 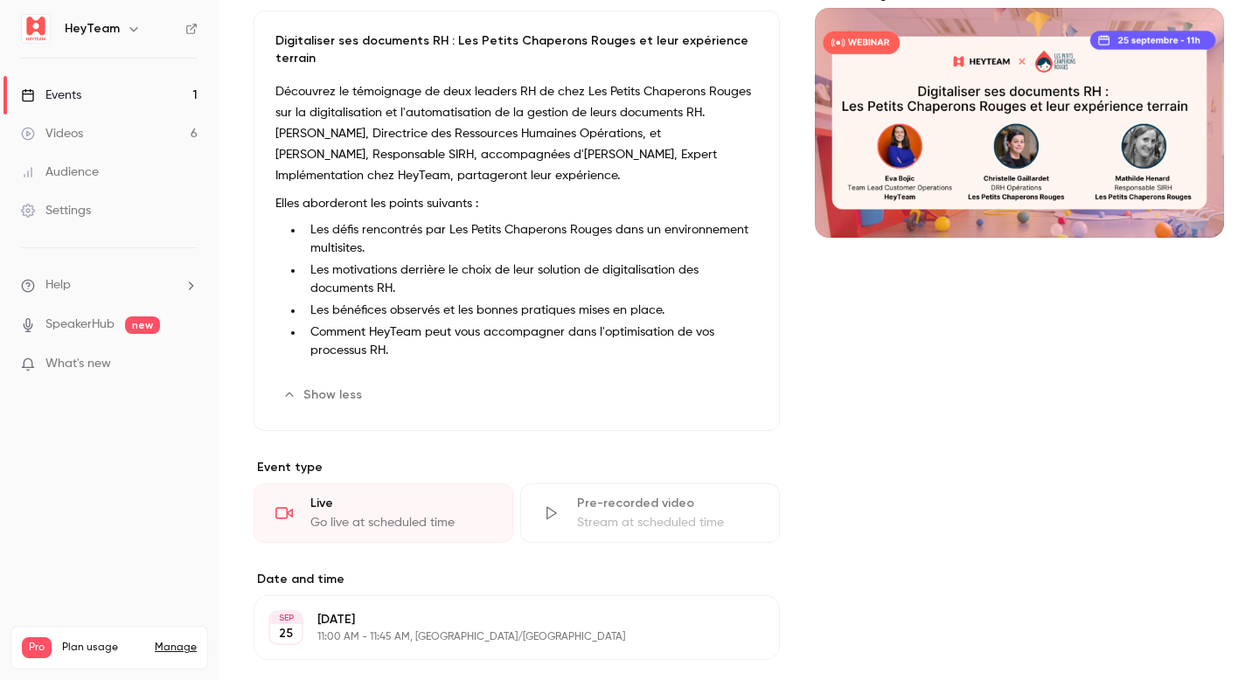 I want to click on p: Event type, so click(x=517, y=468).